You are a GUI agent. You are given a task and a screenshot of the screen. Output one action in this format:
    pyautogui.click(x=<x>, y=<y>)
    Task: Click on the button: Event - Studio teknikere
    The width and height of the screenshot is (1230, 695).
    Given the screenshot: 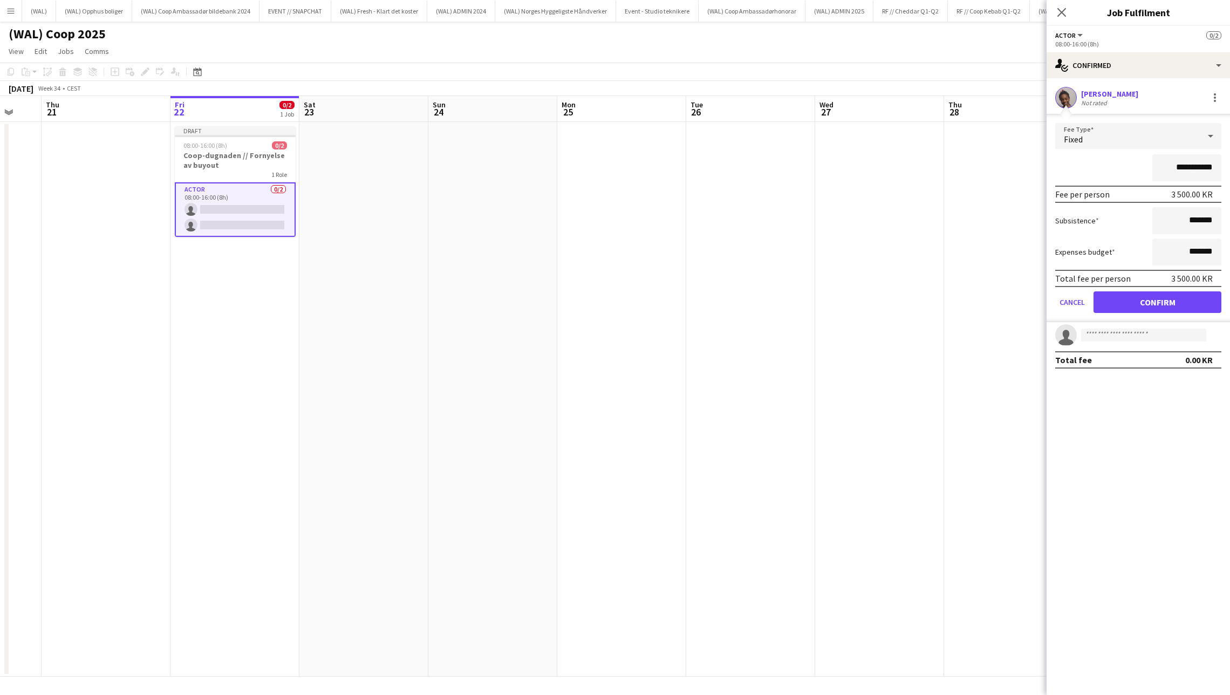 What is the action you would take?
    pyautogui.click(x=657, y=11)
    